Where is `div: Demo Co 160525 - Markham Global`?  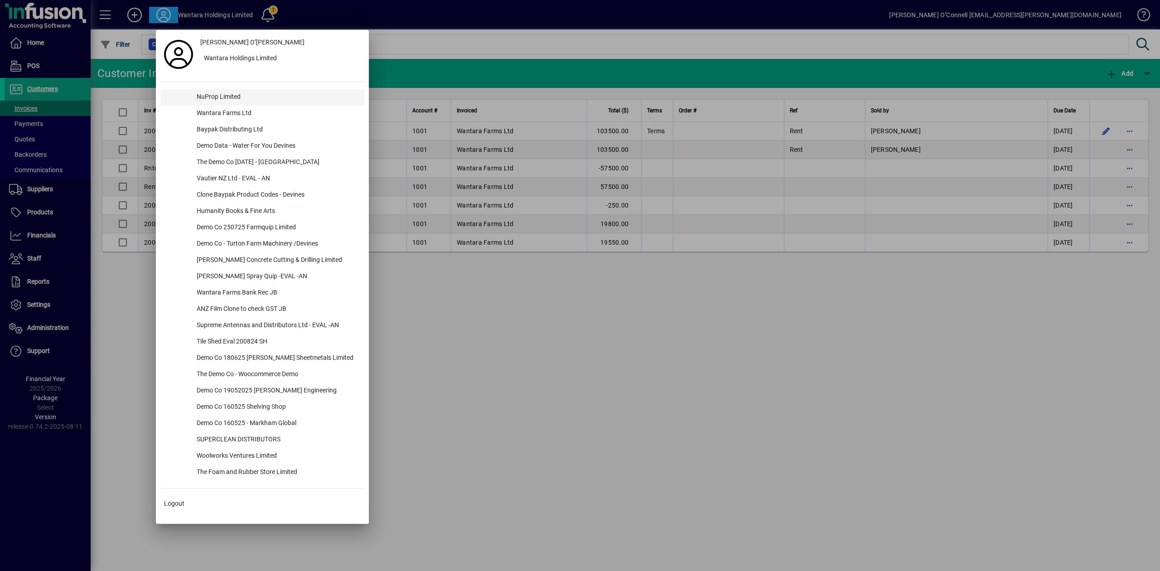 div: Demo Co 160525 - Markham Global is located at coordinates (277, 424).